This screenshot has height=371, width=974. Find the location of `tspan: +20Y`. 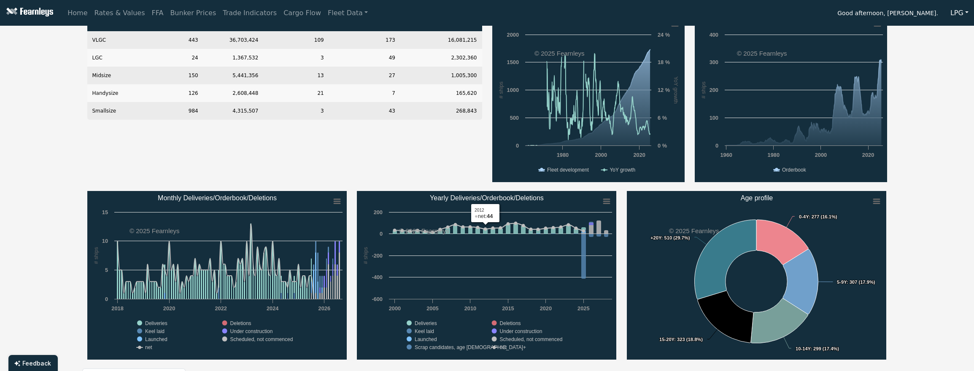

tspan: +20Y is located at coordinates (656, 238).